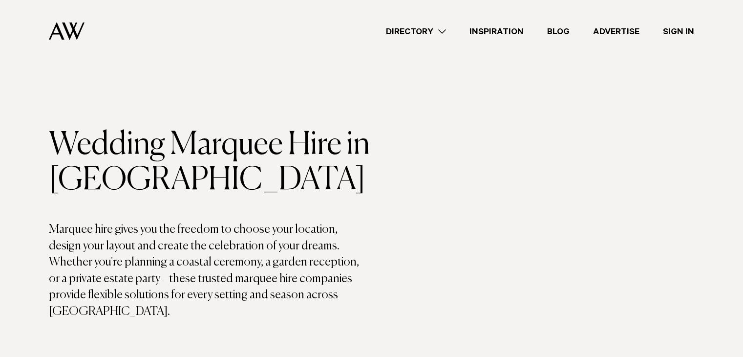 Image resolution: width=743 pixels, height=357 pixels. What do you see at coordinates (679, 31) in the screenshot?
I see `a: Sign In` at bounding box center [679, 31].